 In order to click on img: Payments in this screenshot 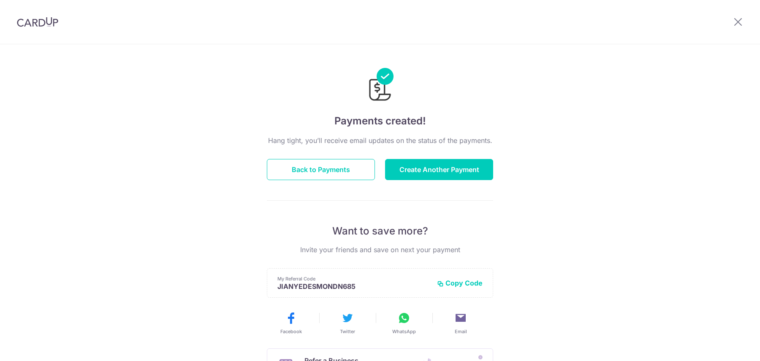, I will do `click(380, 86)`.